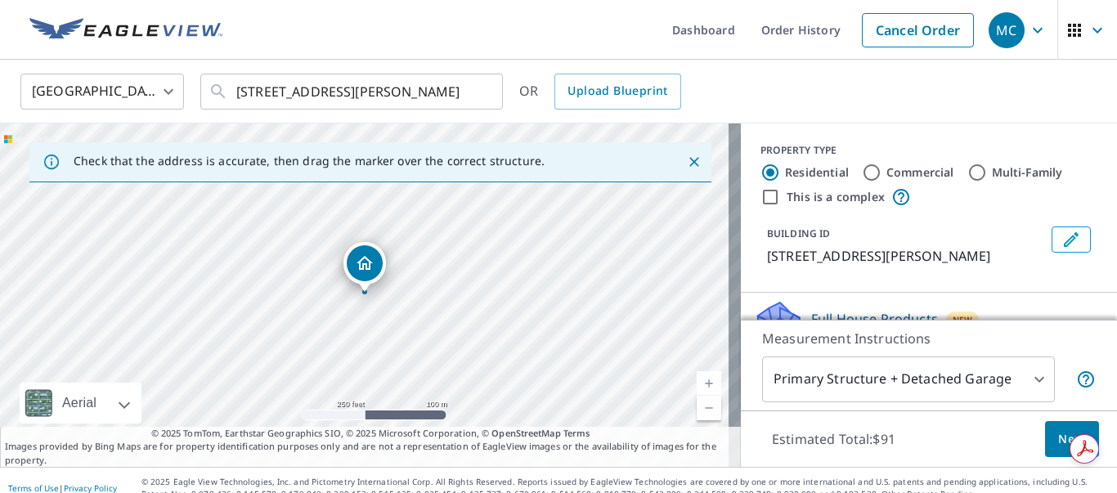 The width and height of the screenshot is (1117, 493). What do you see at coordinates (526, 432) in the screenshot?
I see `a: OpenStreetMap` at bounding box center [526, 432].